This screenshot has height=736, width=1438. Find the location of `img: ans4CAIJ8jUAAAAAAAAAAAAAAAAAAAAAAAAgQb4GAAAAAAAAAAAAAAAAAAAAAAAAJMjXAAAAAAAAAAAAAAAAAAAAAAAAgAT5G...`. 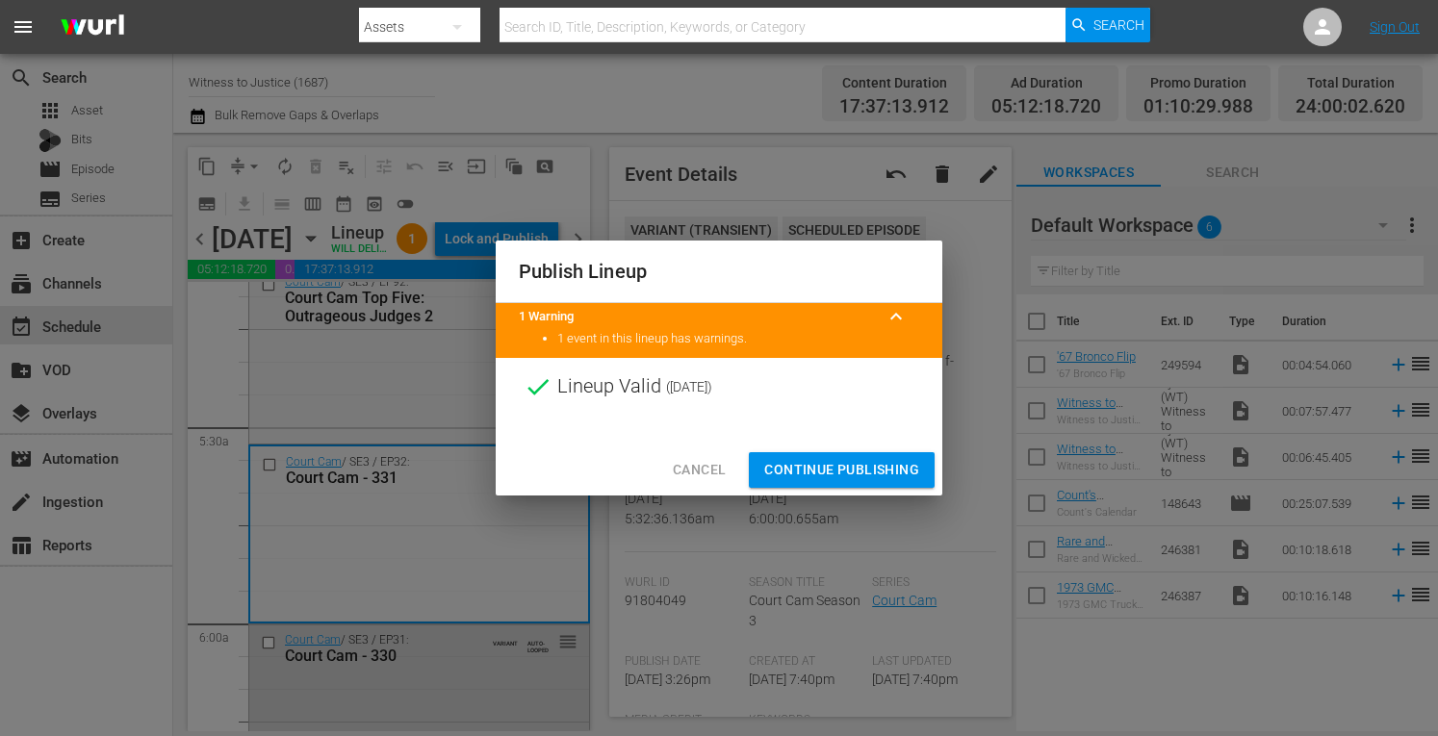

img: ans4CAIJ8jUAAAAAAAAAAAAAAAAAAAAAAAAgQb4GAAAAAAAAAAAAAAAAAAAAAAAAJMjXAAAAAAAAAAAAAAAAAAAAAAAAgAT5G... is located at coordinates (92, 27).